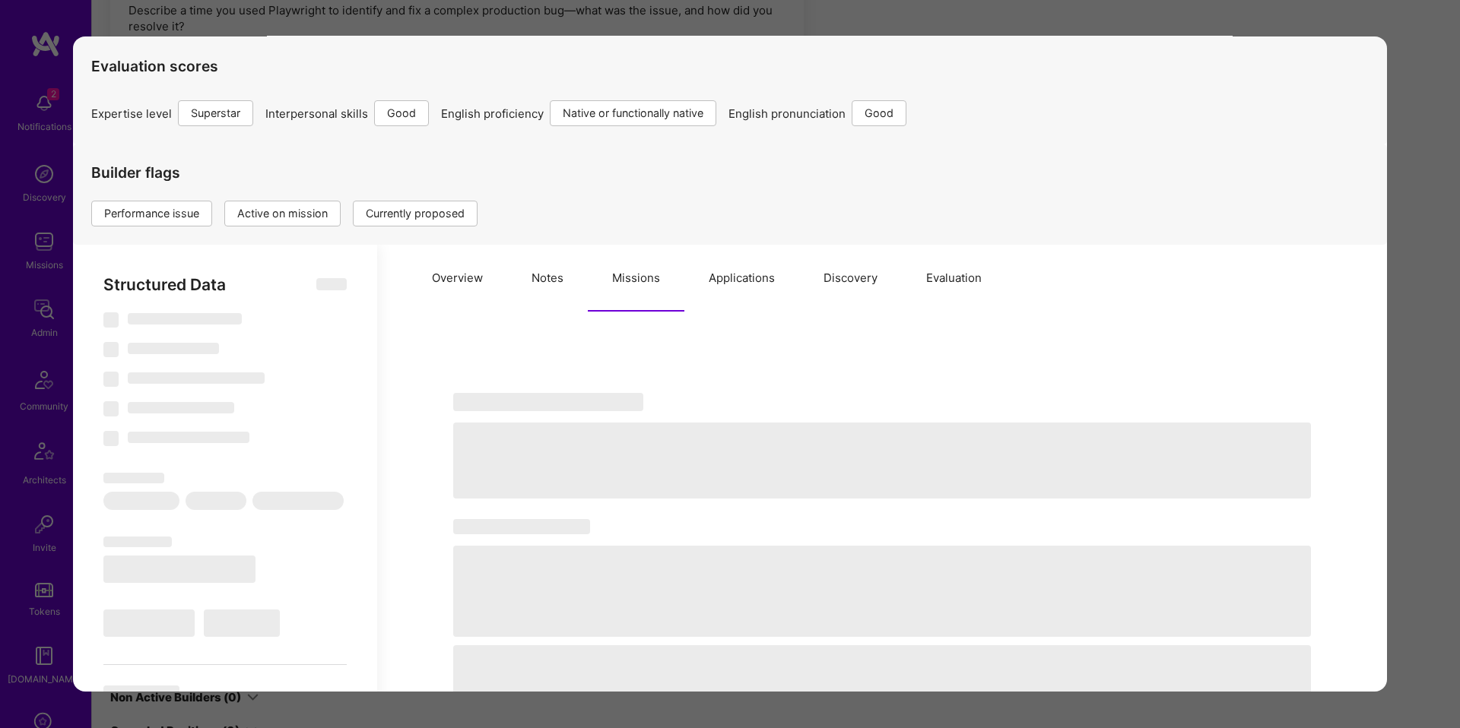  I want to click on span: English proficiency, so click(492, 113).